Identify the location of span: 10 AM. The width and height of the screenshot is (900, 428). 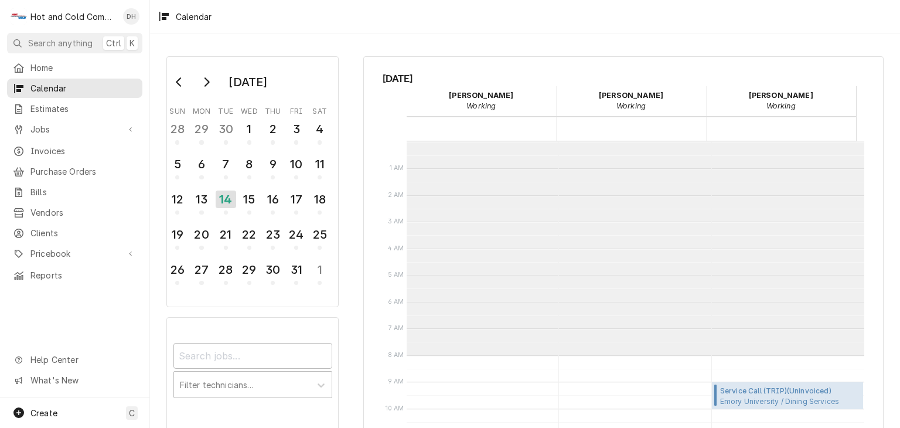
(395, 409).